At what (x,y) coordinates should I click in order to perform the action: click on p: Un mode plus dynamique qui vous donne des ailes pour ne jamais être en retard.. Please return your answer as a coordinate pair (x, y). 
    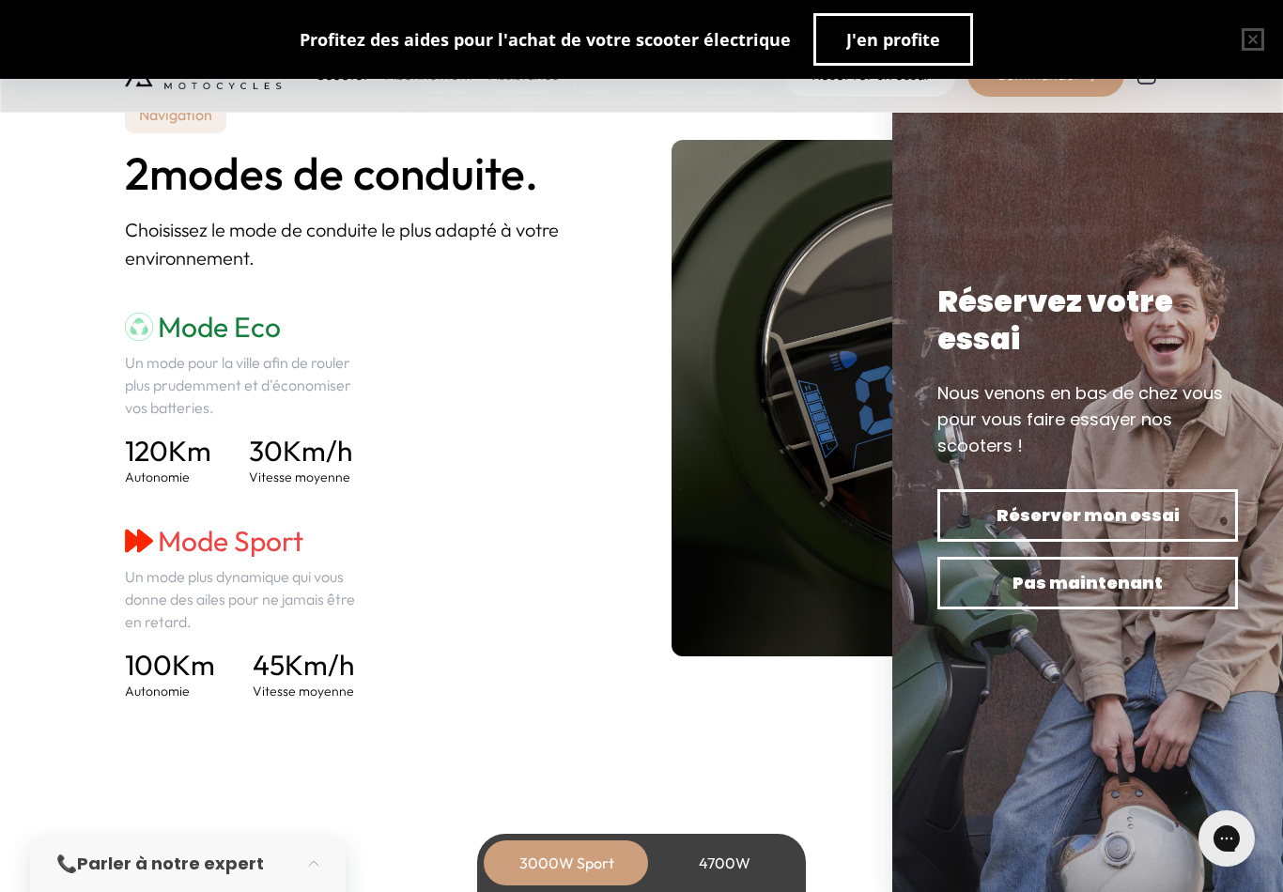
    Looking at the image, I should click on (246, 599).